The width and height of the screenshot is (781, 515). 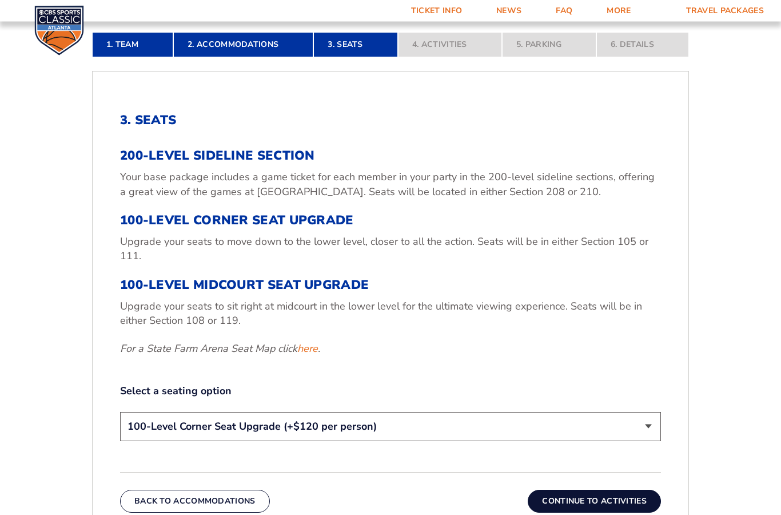 What do you see at coordinates (59, 30) in the screenshot?
I see `img: CBS Sports Classic` at bounding box center [59, 30].